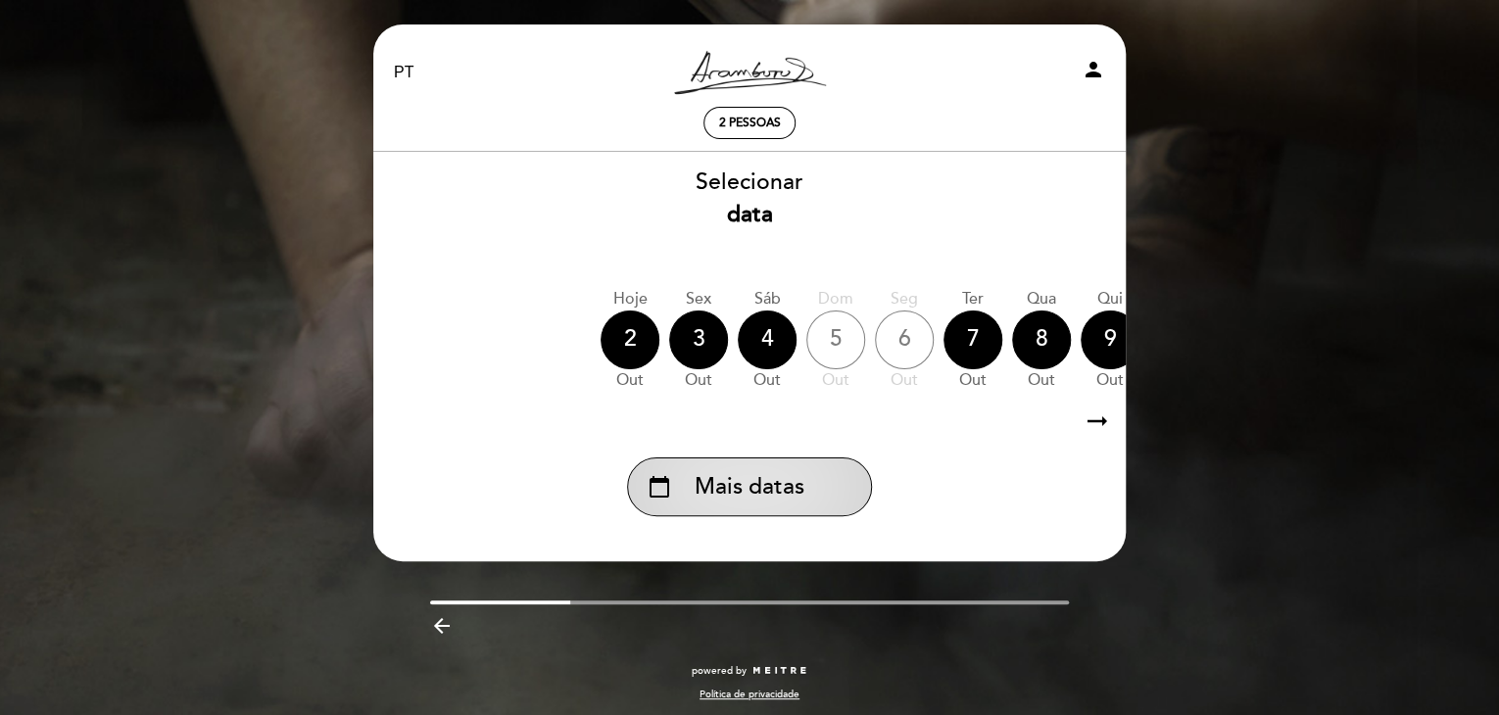 The width and height of the screenshot is (1499, 715). Describe the element at coordinates (1042, 299) in the screenshot. I see `div: Qua` at that location.